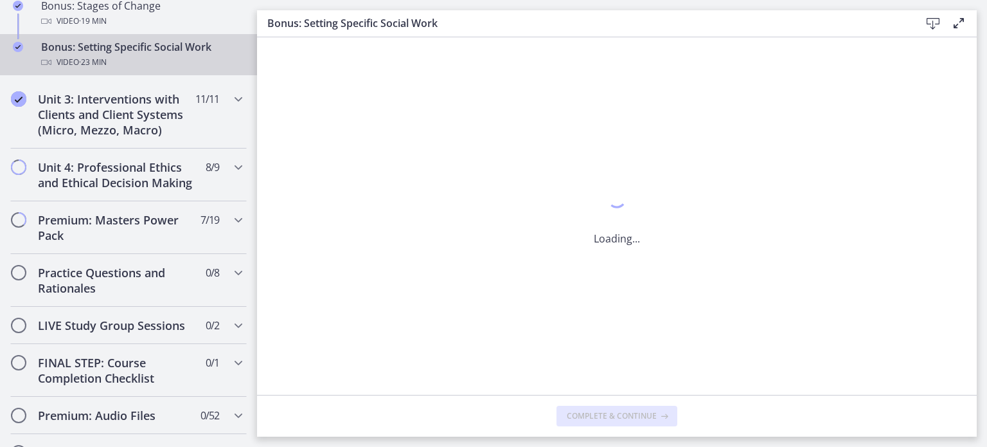 The width and height of the screenshot is (987, 447). I want to click on span: Complete & continue, so click(612, 416).